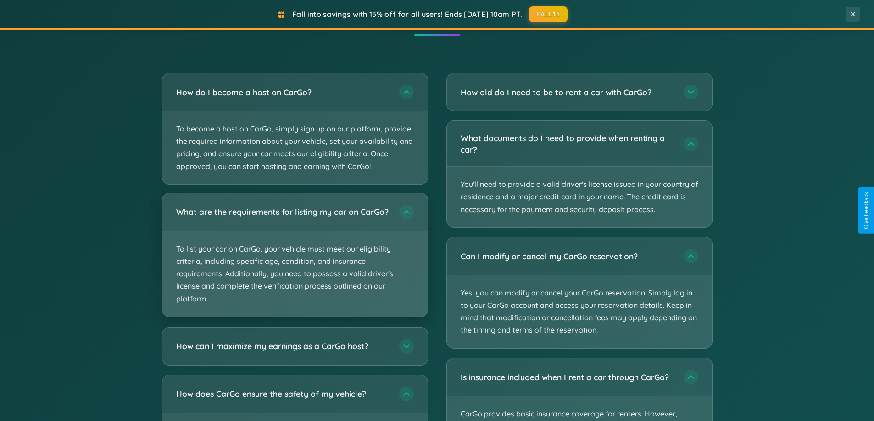 This screenshot has height=421, width=874. What do you see at coordinates (866, 211) in the screenshot?
I see `div: Give Feedback` at bounding box center [866, 211].